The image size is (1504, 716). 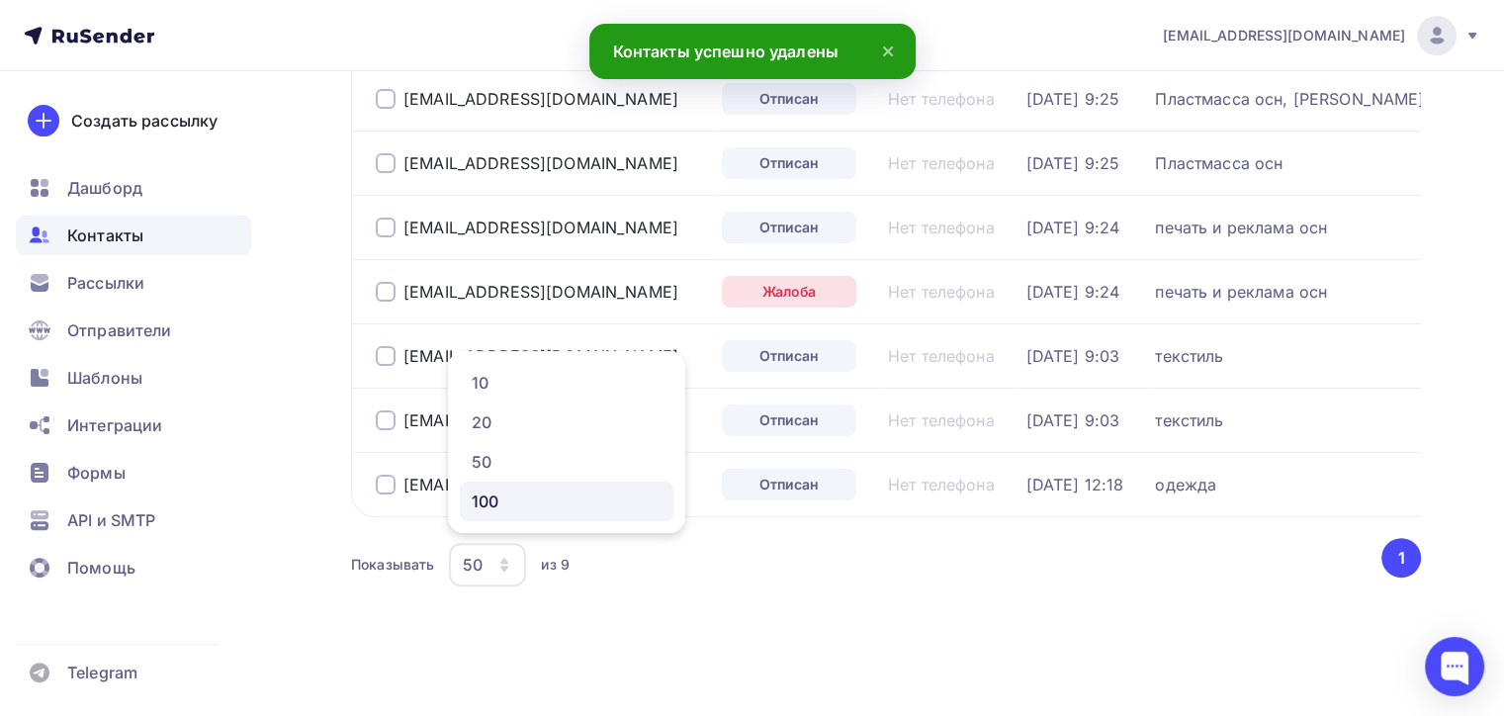 I want to click on a: Отправители, so click(x=133, y=330).